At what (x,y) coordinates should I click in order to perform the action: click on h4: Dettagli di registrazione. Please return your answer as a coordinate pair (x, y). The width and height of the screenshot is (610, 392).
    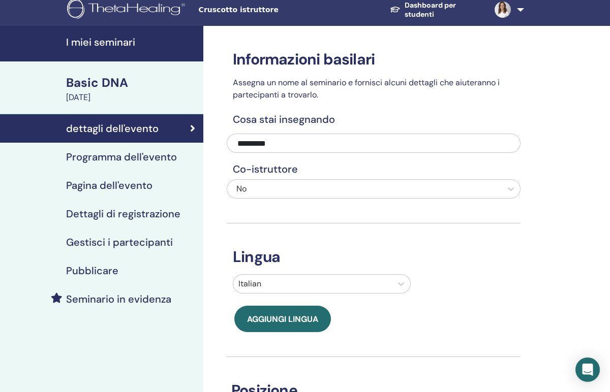
    Looking at the image, I should click on (123, 214).